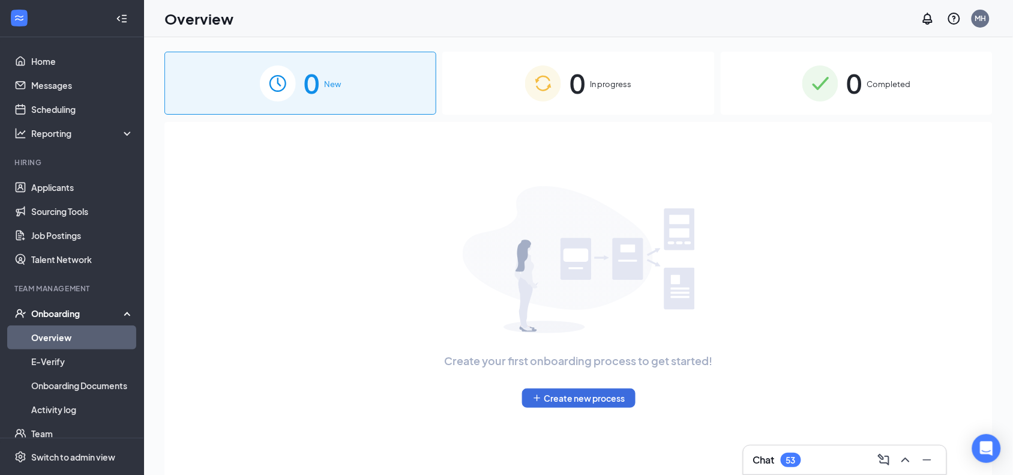  Describe the element at coordinates (82, 109) in the screenshot. I see `a: Scheduling` at that location.